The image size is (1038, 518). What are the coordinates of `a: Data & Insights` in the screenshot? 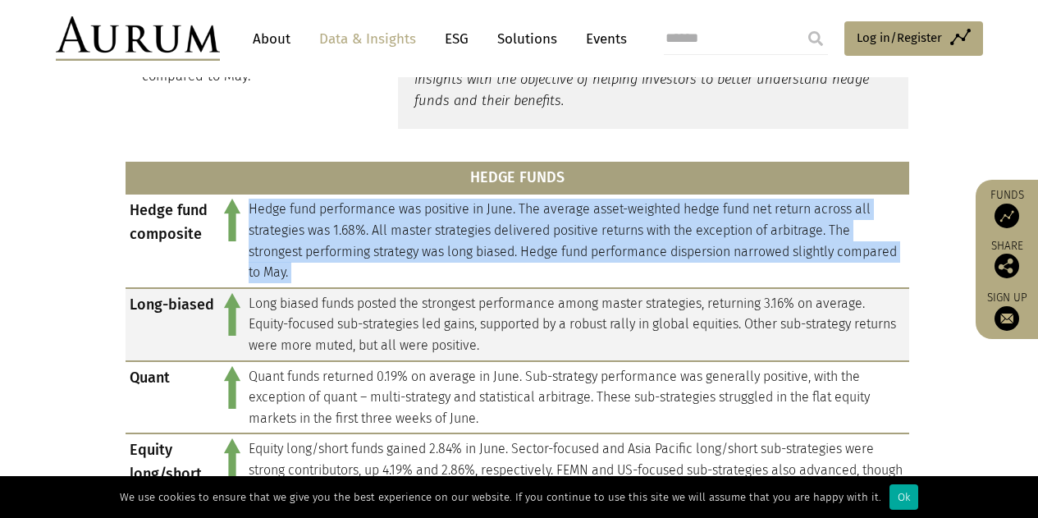 It's located at (368, 39).